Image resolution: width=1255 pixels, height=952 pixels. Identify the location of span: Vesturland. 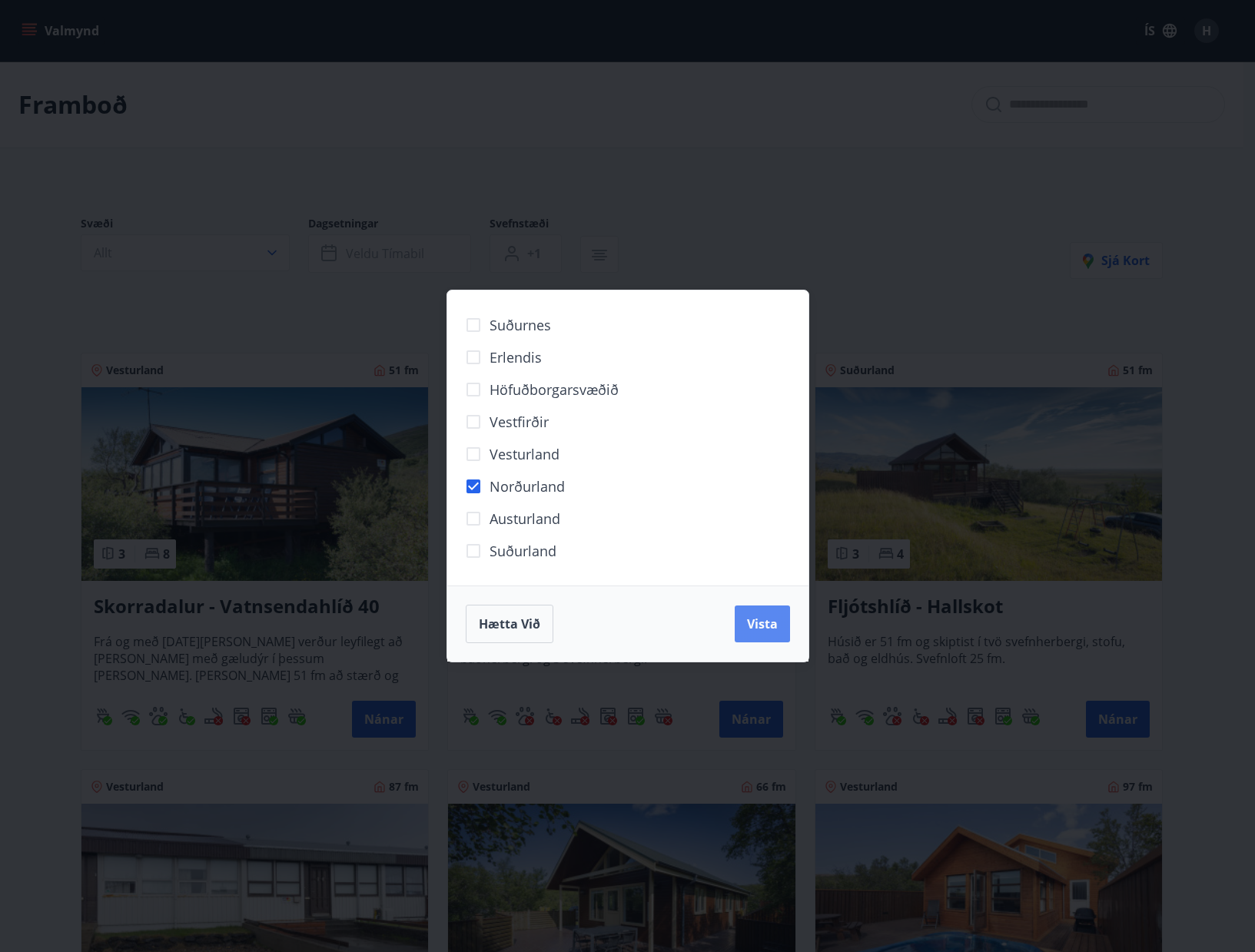
(524, 454).